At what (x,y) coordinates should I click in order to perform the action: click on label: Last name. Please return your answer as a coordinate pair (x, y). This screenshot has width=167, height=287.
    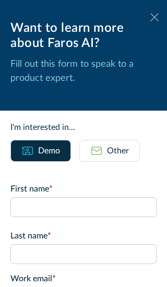
    Looking at the image, I should click on (83, 236).